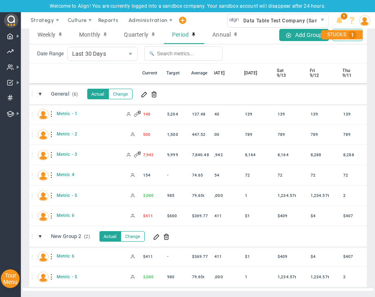 The width and height of the screenshot is (375, 297). What do you see at coordinates (289, 257) in the screenshot?
I see `div: 409` at bounding box center [289, 257].